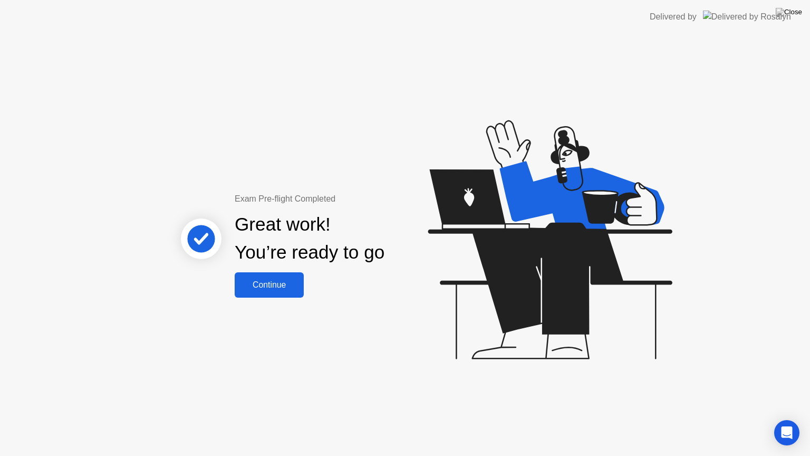 This screenshot has height=456, width=810. What do you see at coordinates (789, 12) in the screenshot?
I see `img: Close` at bounding box center [789, 12].